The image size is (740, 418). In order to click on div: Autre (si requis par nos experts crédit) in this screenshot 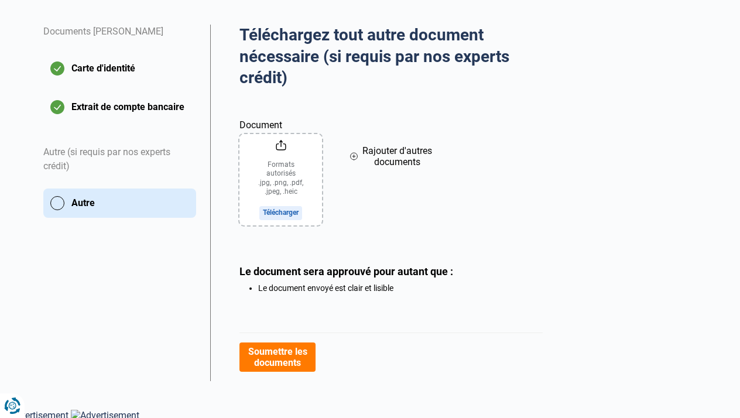, I will do `click(119, 160)`.